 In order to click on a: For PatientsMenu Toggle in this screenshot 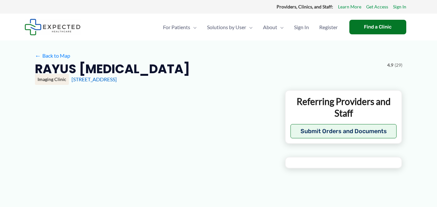, I will do `click(180, 27)`.